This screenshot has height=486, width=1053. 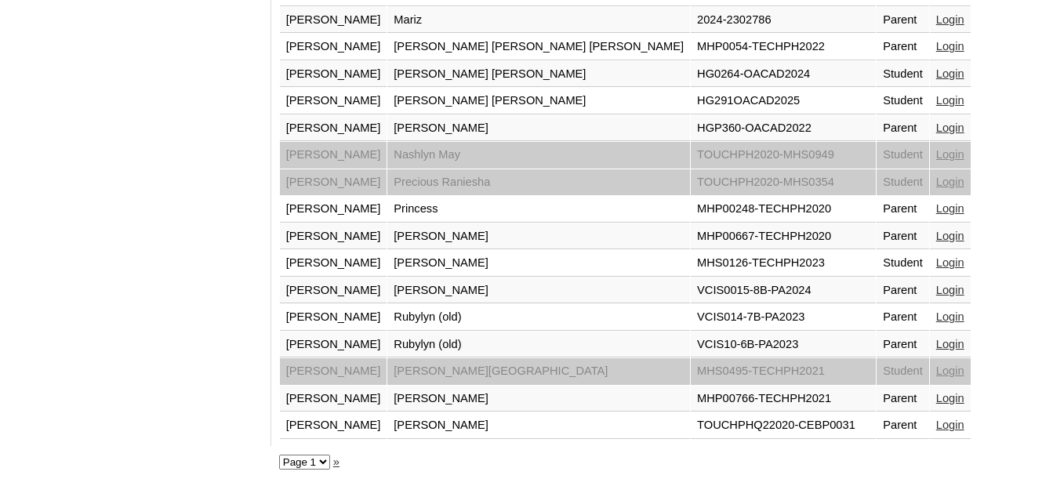 What do you see at coordinates (784, 183) in the screenshot?
I see `td: TOUCHPH2020-MHS0354` at bounding box center [784, 183].